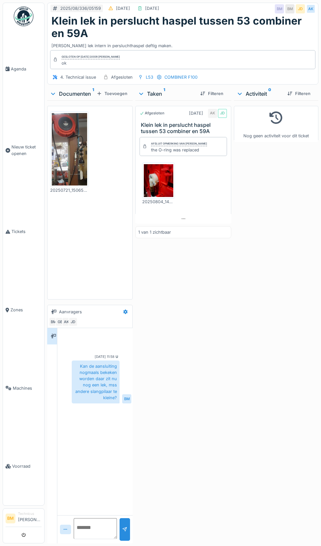 The image size is (321, 546). I want to click on div: U, so click(117, 357).